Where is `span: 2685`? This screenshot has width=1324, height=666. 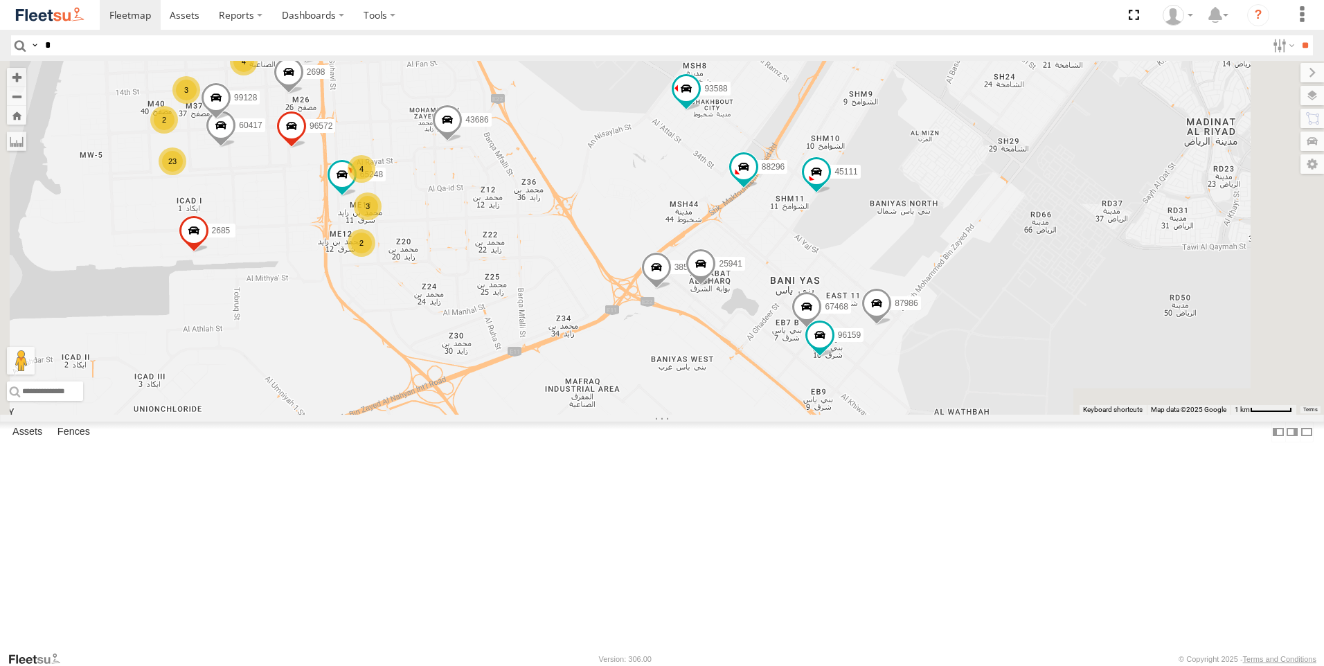
span: 2685 is located at coordinates (221, 231).